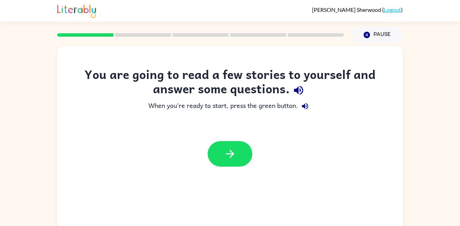  What do you see at coordinates (392, 9) in the screenshot?
I see `a: Logout` at bounding box center [392, 9].